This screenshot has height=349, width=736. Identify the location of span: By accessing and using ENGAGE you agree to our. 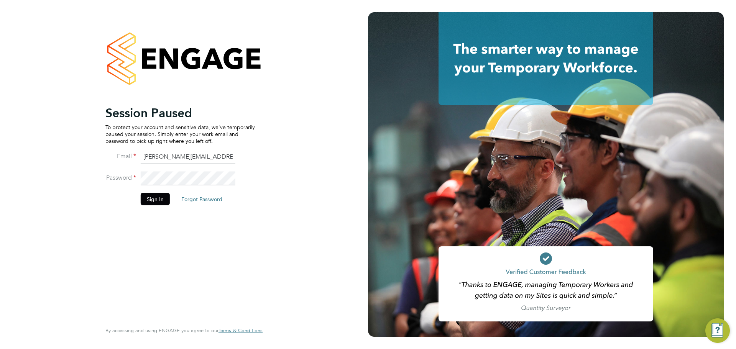
(184, 331).